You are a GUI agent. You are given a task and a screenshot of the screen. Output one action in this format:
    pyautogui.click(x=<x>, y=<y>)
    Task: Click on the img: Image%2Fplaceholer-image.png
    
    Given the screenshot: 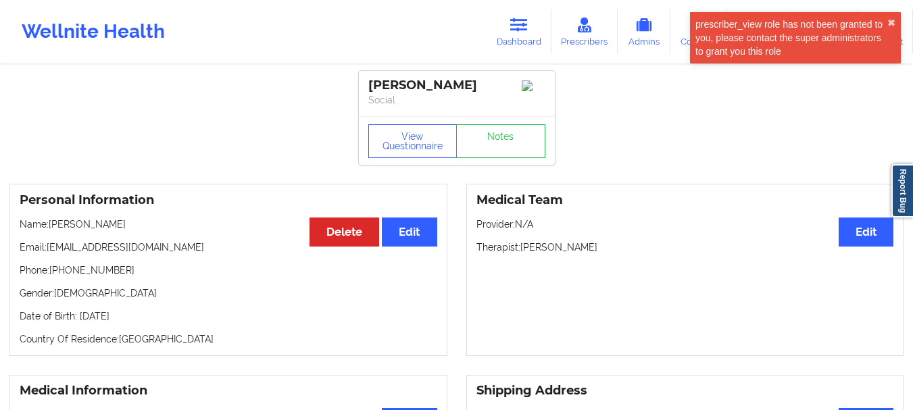 What is the action you would take?
    pyautogui.click(x=533, y=86)
    